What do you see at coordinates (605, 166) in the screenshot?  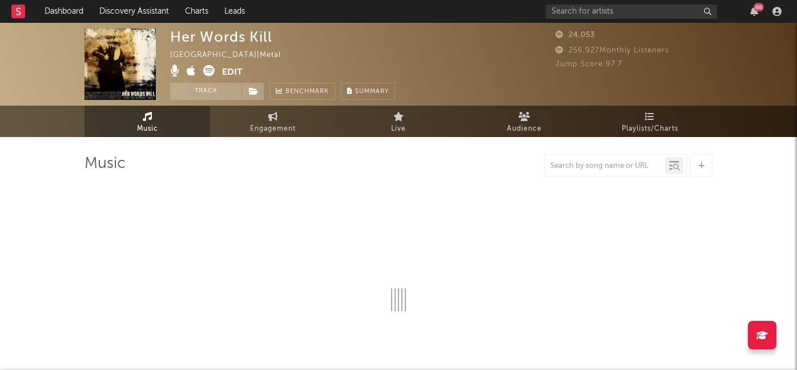 I see `input: Search by song name or URL` at bounding box center [605, 166].